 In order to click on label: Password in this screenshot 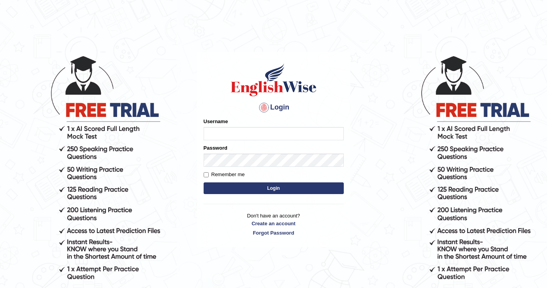, I will do `click(215, 148)`.